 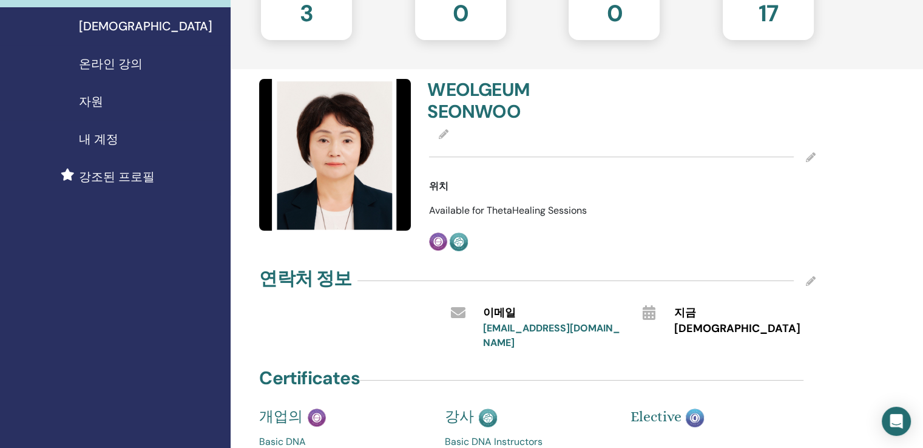 What do you see at coordinates (499, 313) in the screenshot?
I see `span: 이메일` at bounding box center [499, 313].